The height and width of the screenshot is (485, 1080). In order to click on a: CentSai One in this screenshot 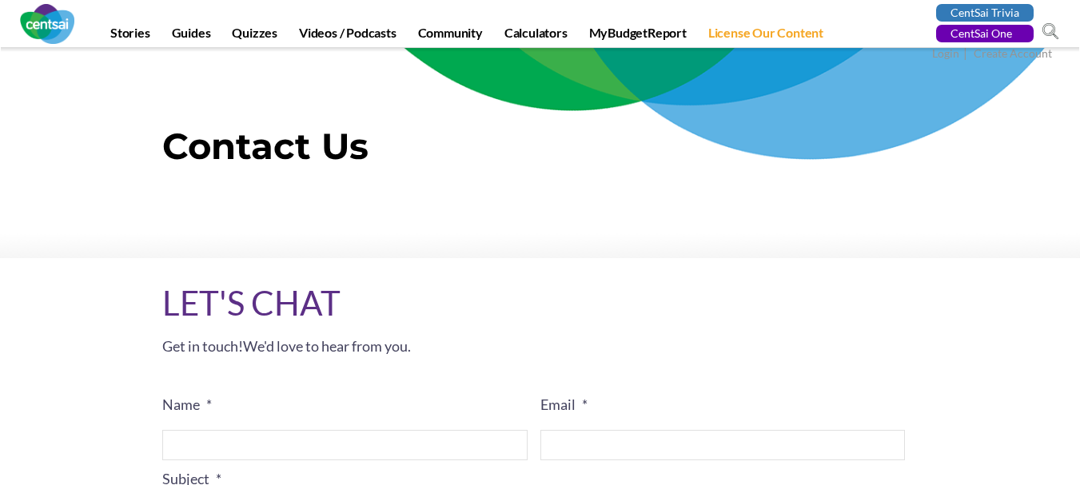, I will do `click(985, 34)`.